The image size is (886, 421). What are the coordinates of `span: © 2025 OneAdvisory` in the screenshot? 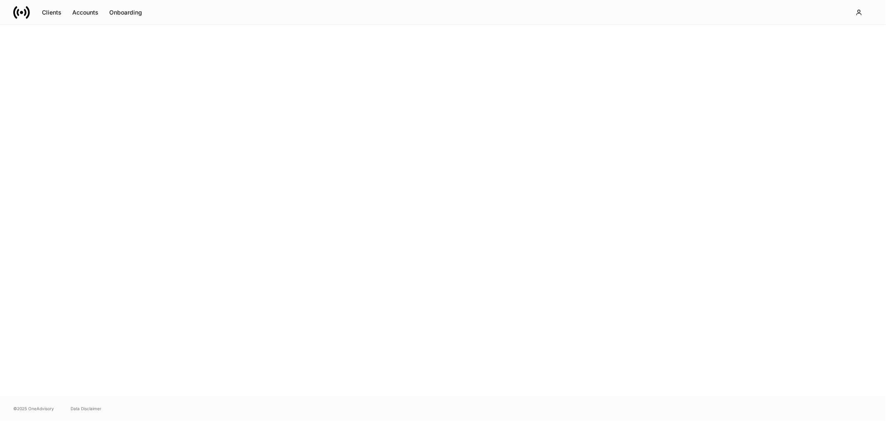 It's located at (34, 408).